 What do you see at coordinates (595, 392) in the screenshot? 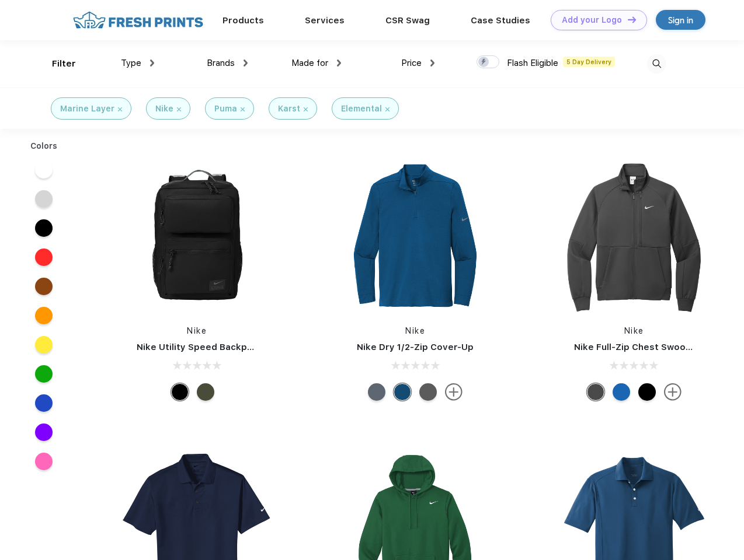
I see `div: Anthracite` at bounding box center [595, 392].